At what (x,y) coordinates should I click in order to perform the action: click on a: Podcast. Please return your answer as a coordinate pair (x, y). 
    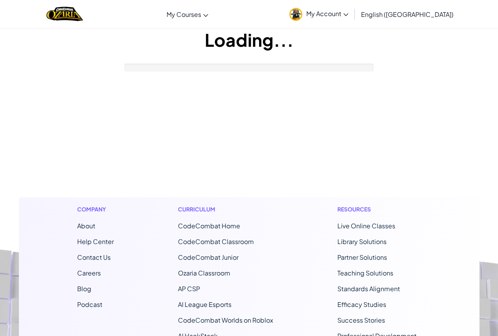
    Looking at the image, I should click on (90, 305).